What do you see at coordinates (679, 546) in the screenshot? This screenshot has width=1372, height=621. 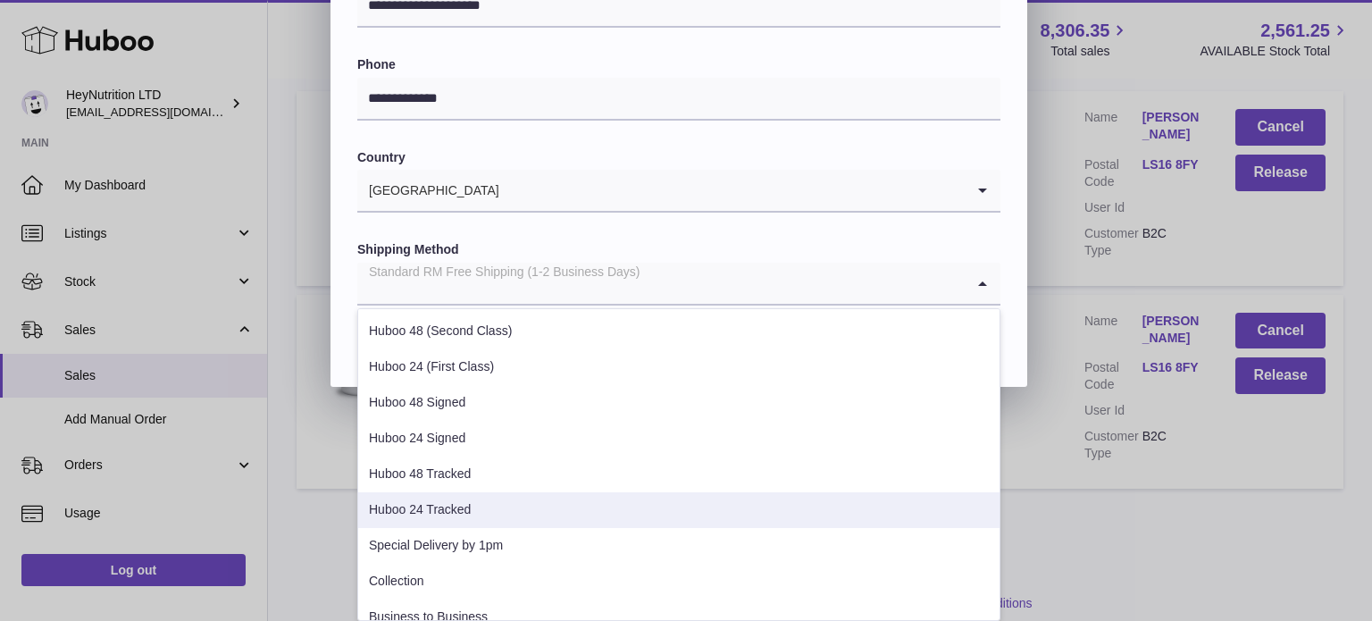 I see `li: Special Delivery by 1pm` at bounding box center [679, 546].